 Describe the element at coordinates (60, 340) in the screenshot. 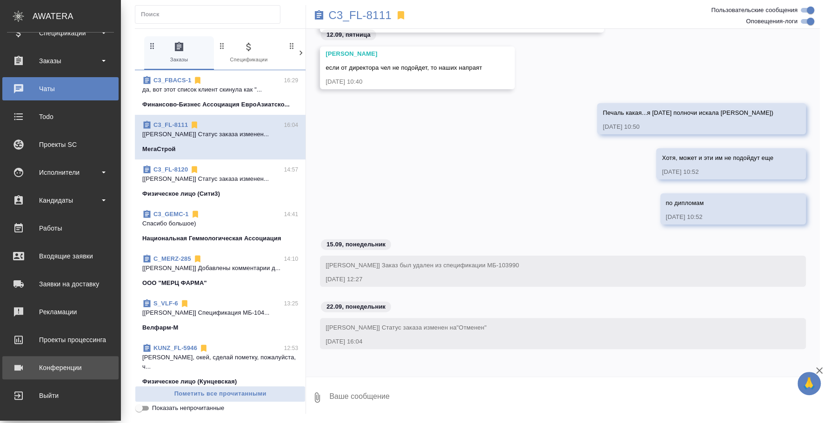

I see `a: Проекты процессинга` at that location.